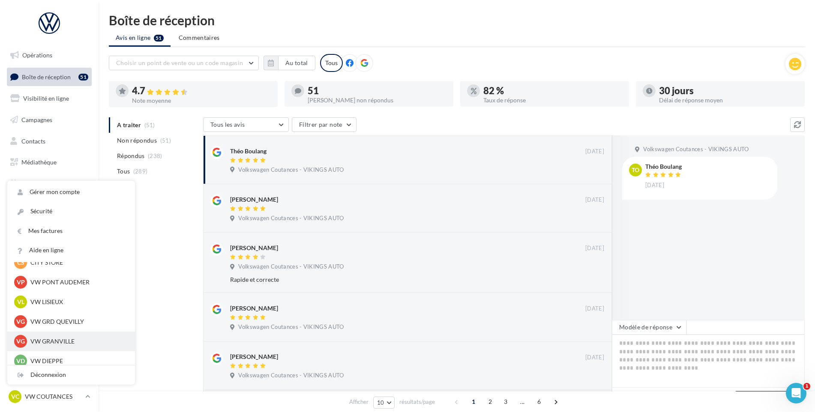 The image size is (815, 412). What do you see at coordinates (165, 141) in the screenshot?
I see `span: (51)` at bounding box center [165, 141].